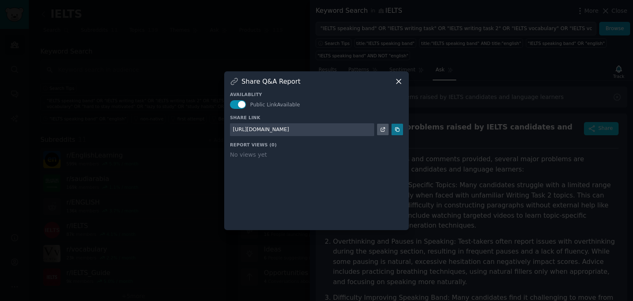 The image size is (633, 301). I want to click on span: Public Link Available, so click(275, 105).